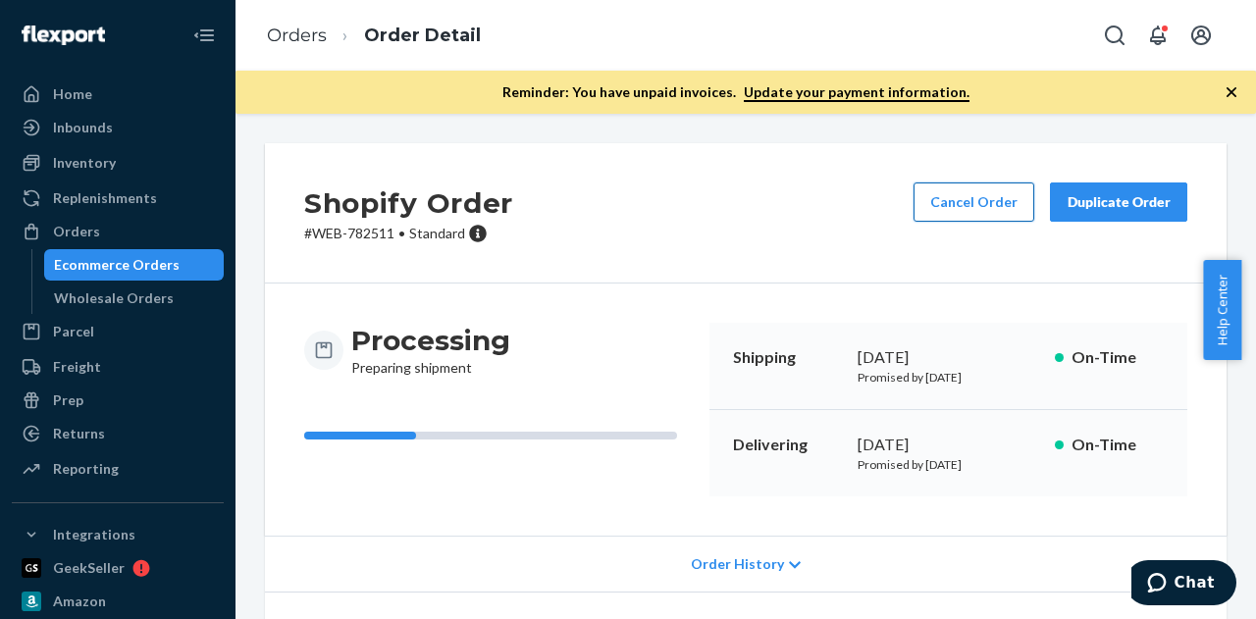  What do you see at coordinates (1115, 35) in the screenshot?
I see `button: Open Search Box` at bounding box center [1115, 35].